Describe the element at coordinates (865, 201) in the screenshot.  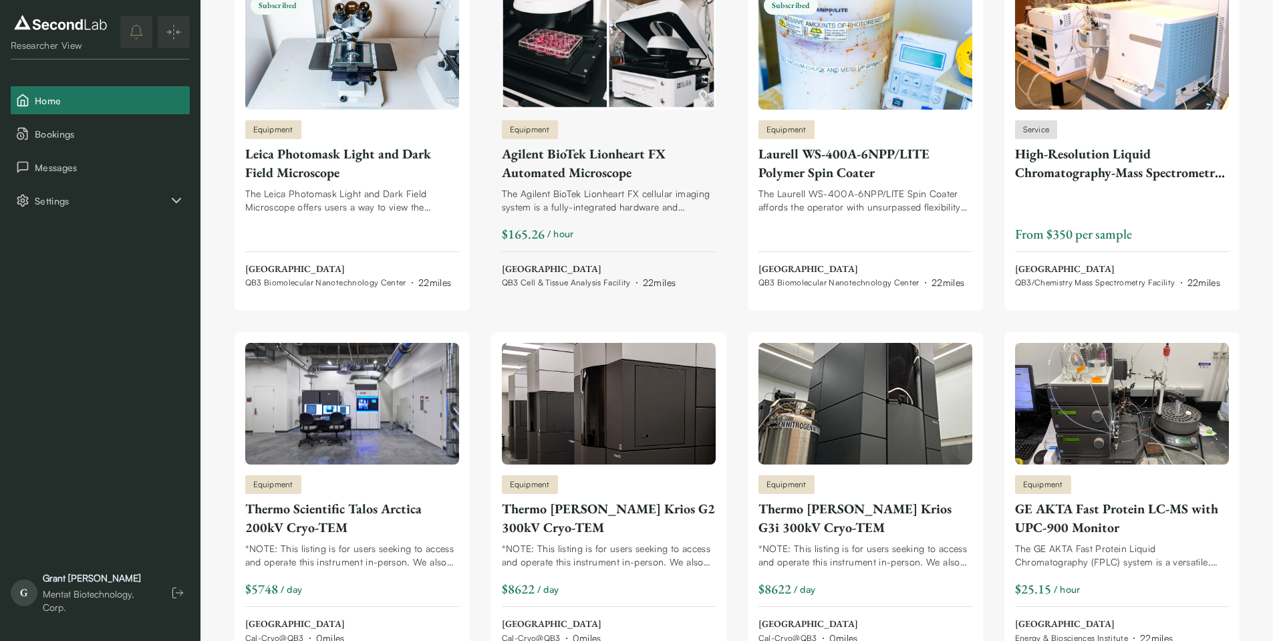
I see `div: The Laurell WS-400A-6NPP/LITE Spin Coater affords the operator with unsurpassed flexibility both ...` at that location.